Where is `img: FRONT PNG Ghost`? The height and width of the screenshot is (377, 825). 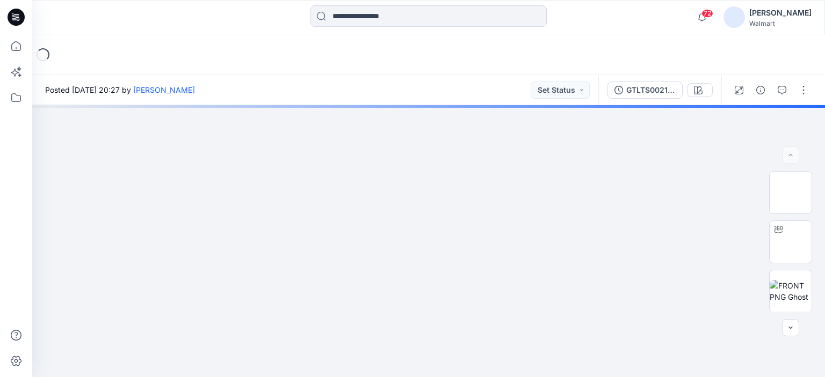
img: FRONT PNG Ghost is located at coordinates (790, 291).